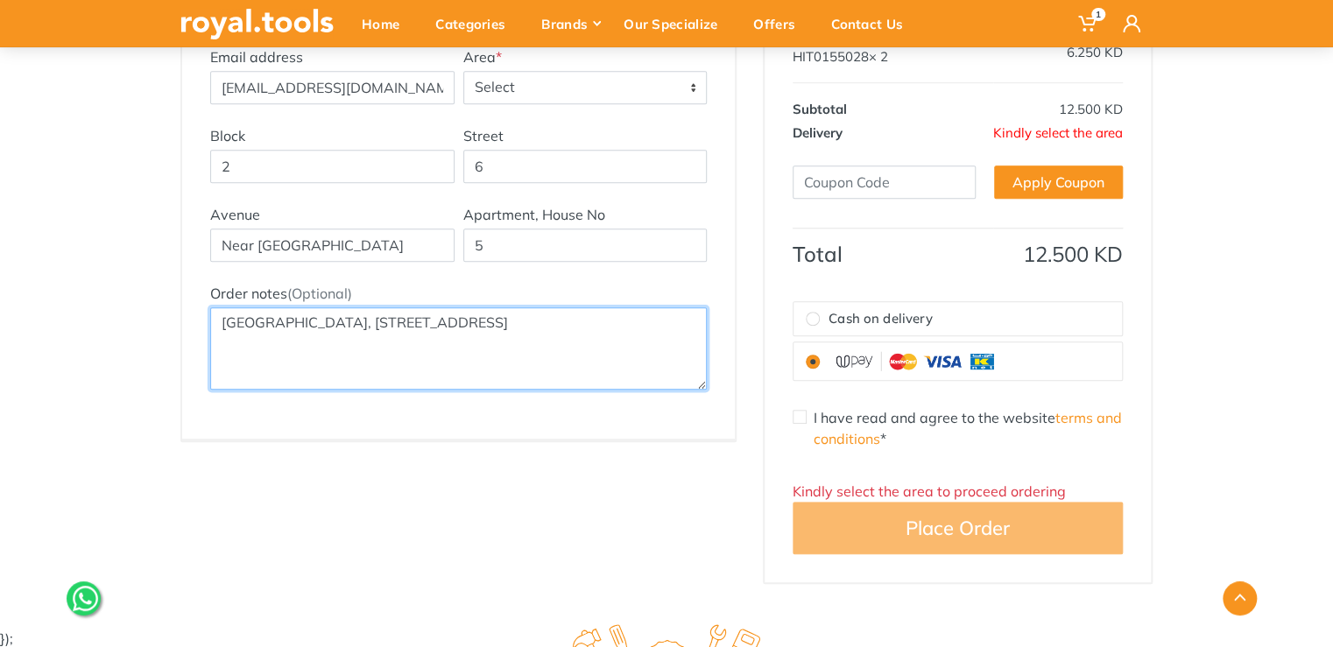  I want to click on input: Coupon Code, so click(884, 182).